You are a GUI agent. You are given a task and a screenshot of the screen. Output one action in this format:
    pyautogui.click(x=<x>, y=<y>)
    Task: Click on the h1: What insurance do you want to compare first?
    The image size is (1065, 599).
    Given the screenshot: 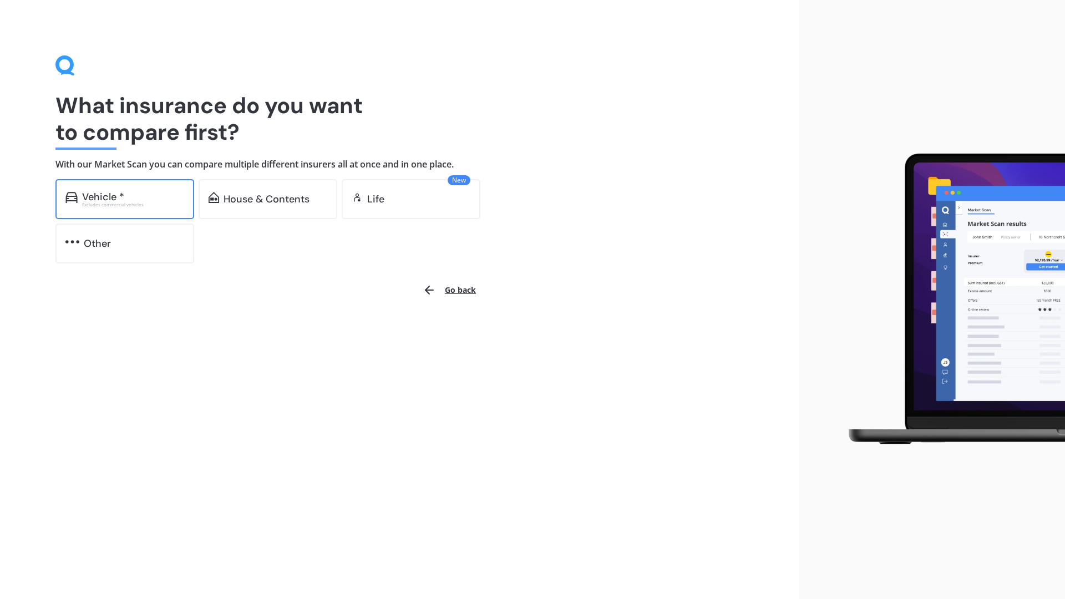 What is the action you would take?
    pyautogui.click(x=399, y=119)
    